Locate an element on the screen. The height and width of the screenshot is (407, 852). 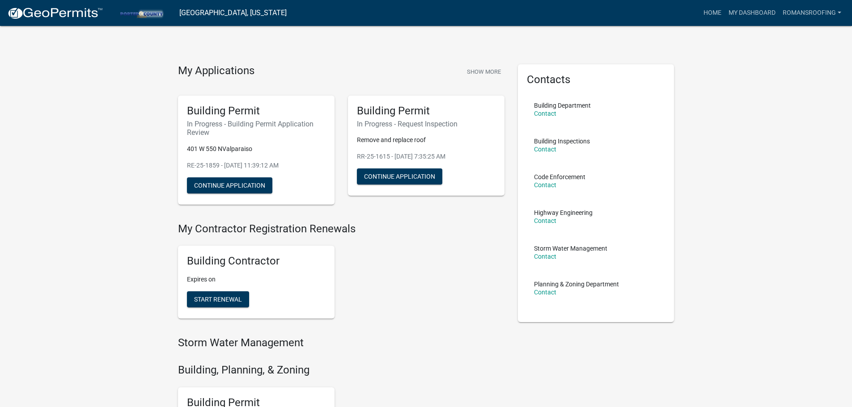
h4: My Contractor Registration Renewals is located at coordinates (341, 229).